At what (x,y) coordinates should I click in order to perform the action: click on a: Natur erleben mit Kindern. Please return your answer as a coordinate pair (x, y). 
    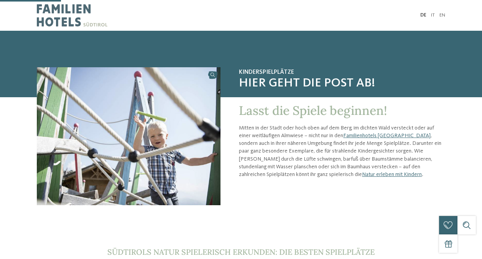
    Looking at the image, I should click on (392, 174).